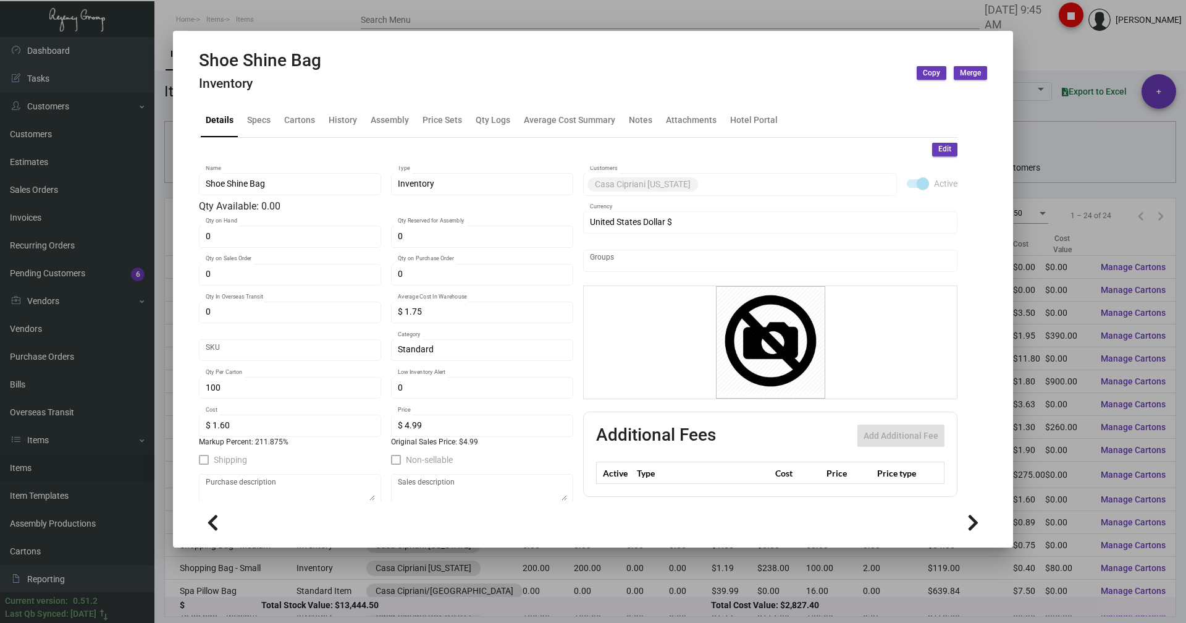  I want to click on button: Edit, so click(945, 149).